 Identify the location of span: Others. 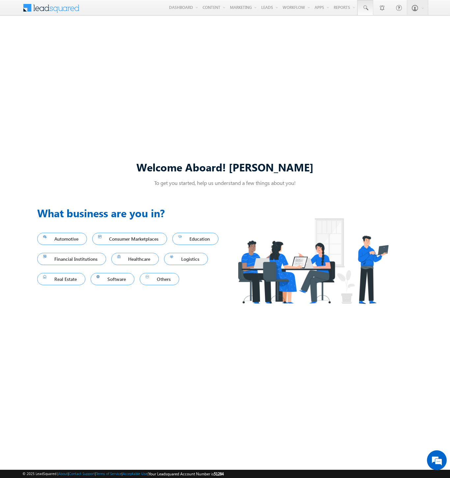
(160, 279).